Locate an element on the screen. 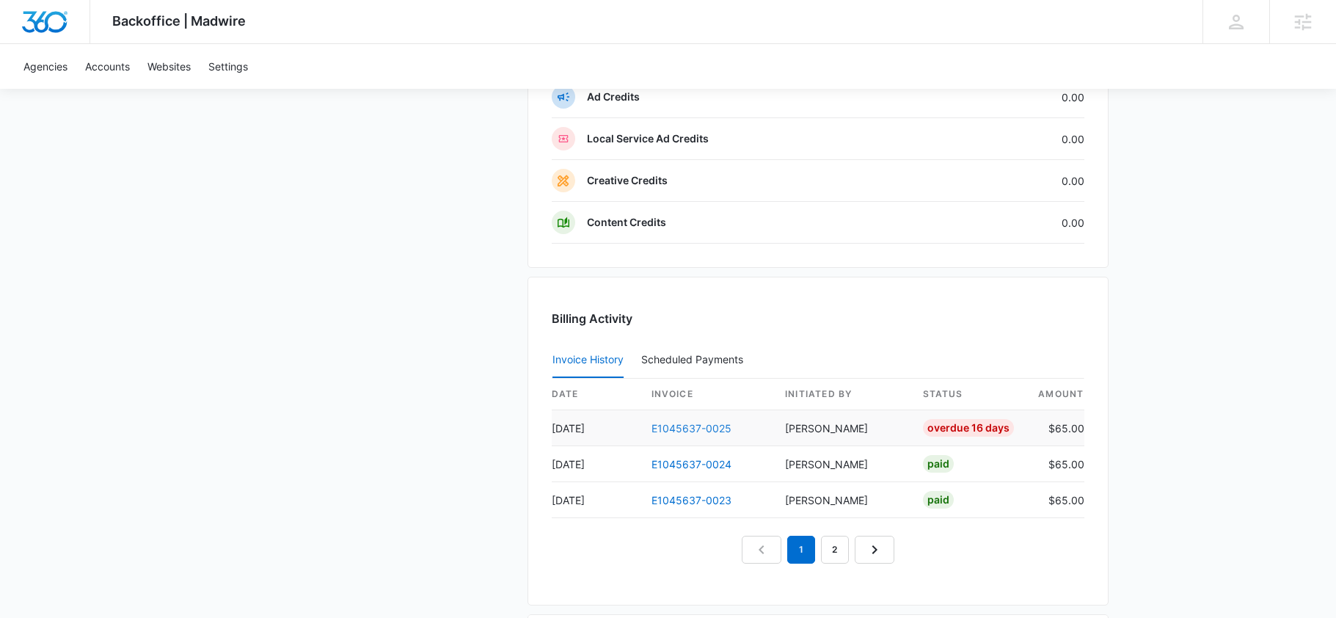 This screenshot has width=1336, height=618. a: Next Page is located at coordinates (874, 549).